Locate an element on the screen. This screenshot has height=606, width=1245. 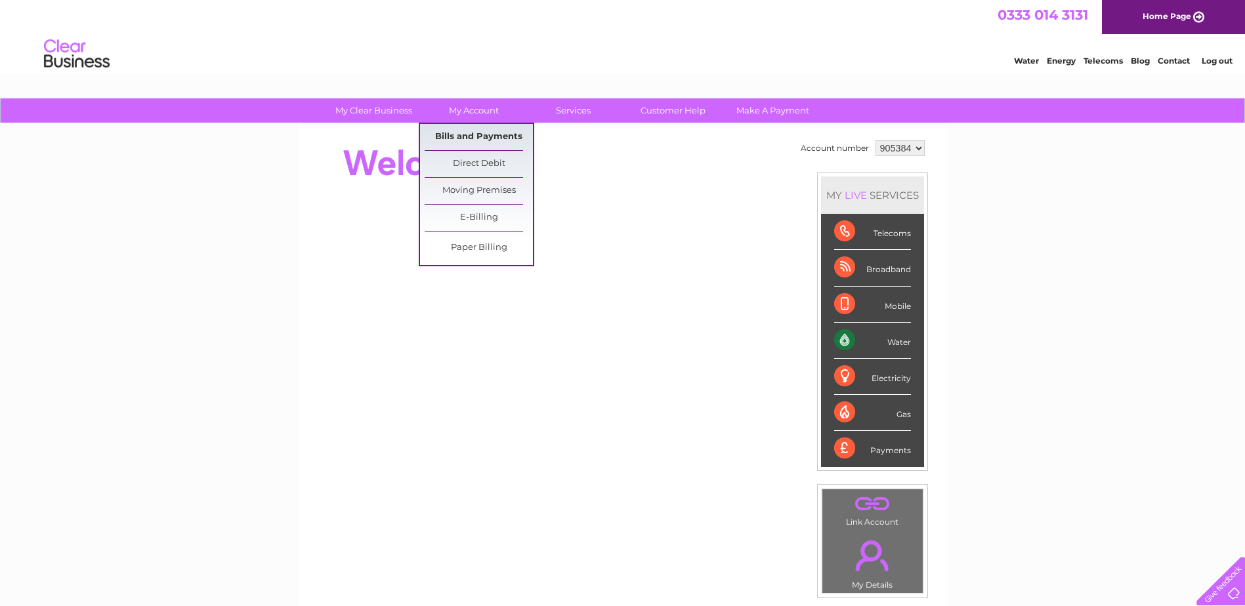
a: E-Billing is located at coordinates (478, 218).